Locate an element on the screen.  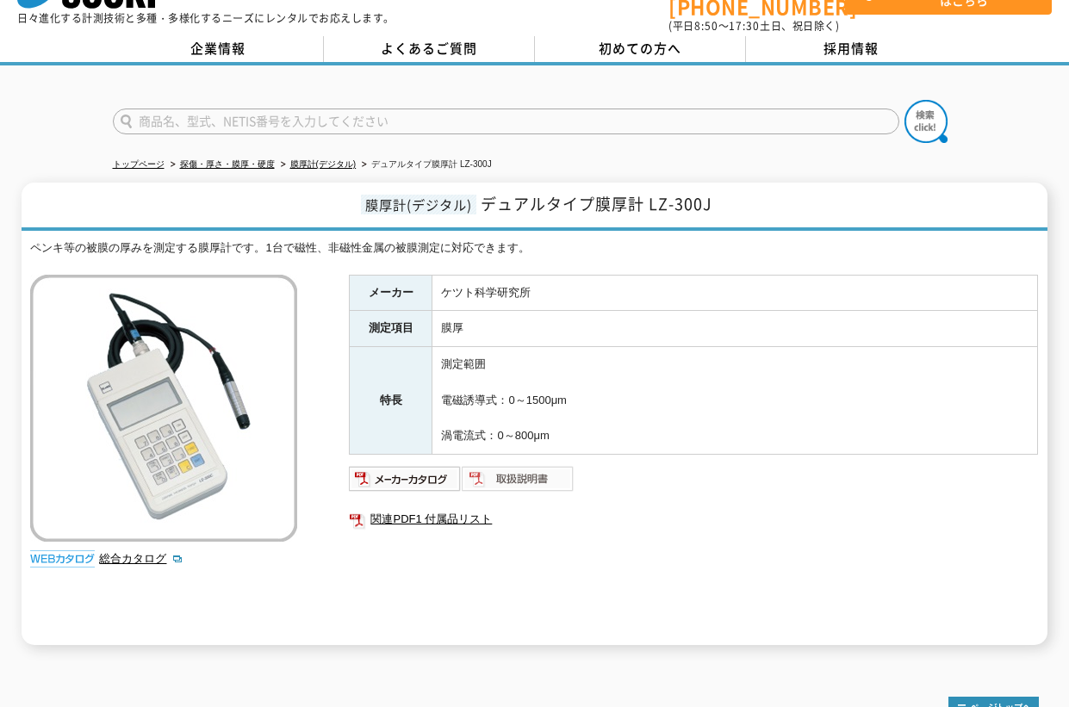
img: デュアルタイプ膜厚計 LZ-300J is located at coordinates (164, 408).